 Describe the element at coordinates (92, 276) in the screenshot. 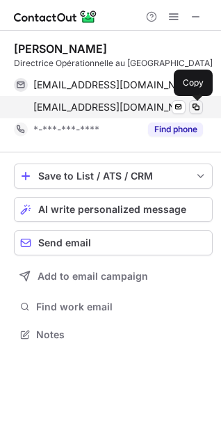

I see `span: Add to email campaign` at that location.